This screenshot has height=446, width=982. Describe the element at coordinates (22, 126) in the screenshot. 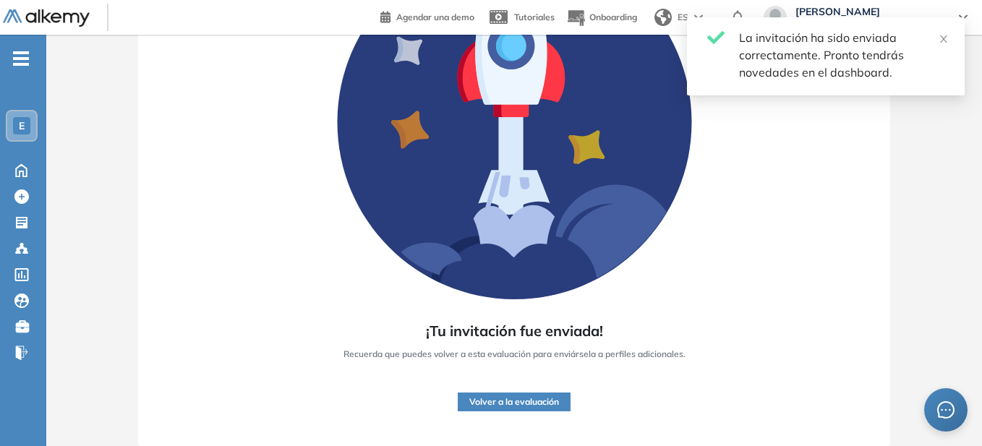

I see `span: E` at that location.